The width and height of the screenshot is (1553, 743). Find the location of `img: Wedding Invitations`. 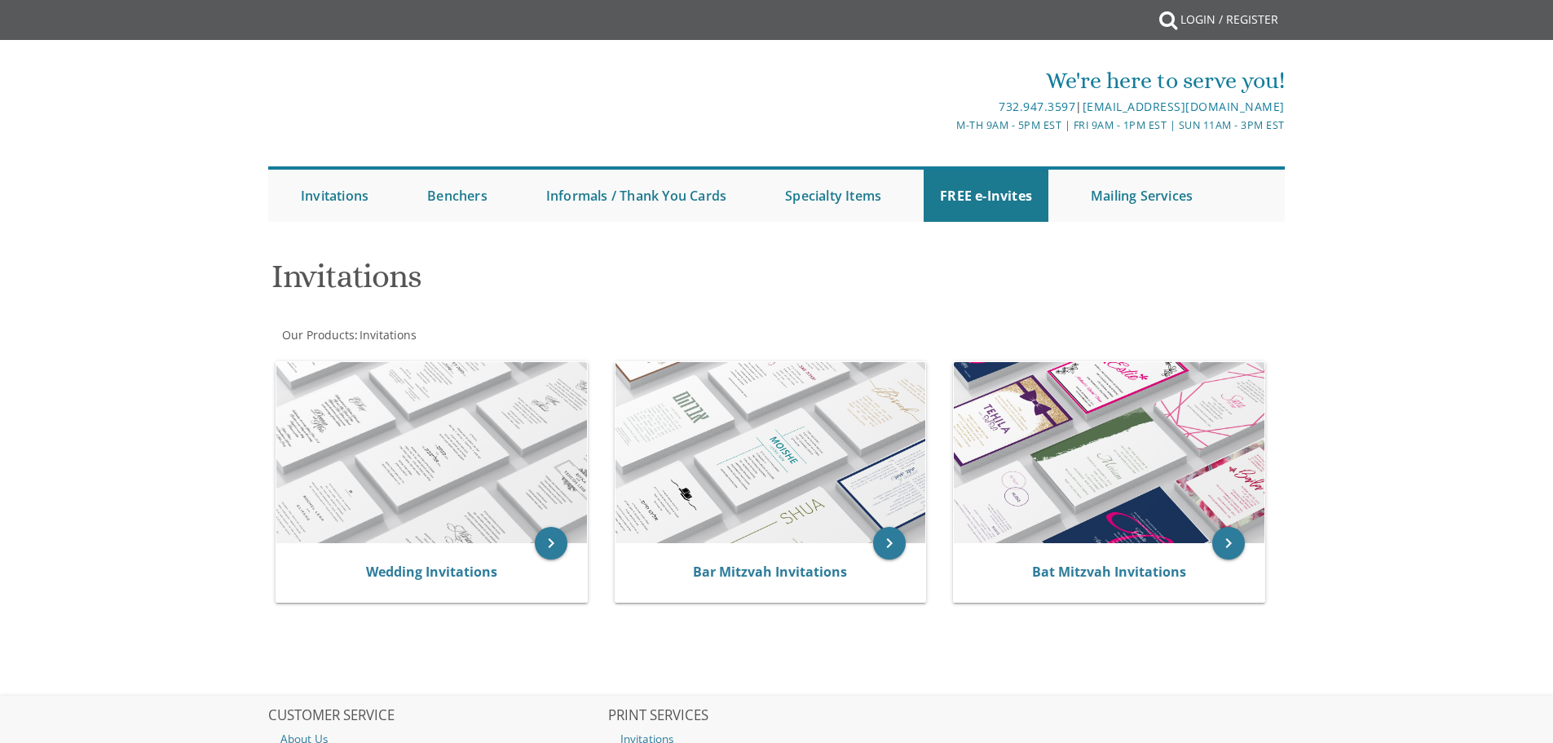

img: Wedding Invitations is located at coordinates (431, 452).